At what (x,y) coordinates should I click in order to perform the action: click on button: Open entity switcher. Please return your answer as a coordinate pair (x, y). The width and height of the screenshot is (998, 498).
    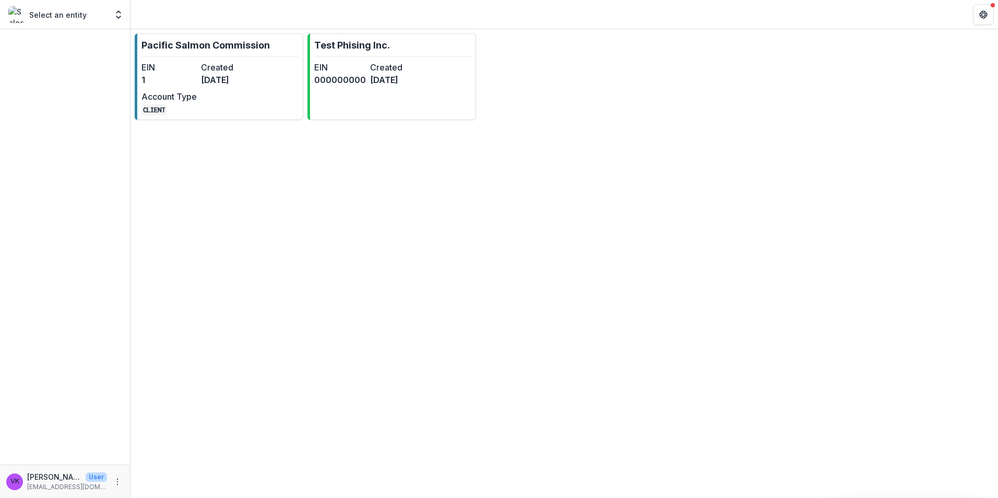
    Looking at the image, I should click on (119, 15).